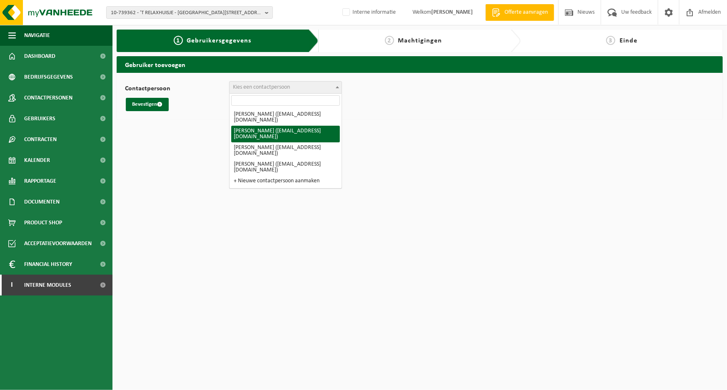 The image size is (727, 390). Describe the element at coordinates (48, 77) in the screenshot. I see `span: Bedrijfsgegevens` at that location.